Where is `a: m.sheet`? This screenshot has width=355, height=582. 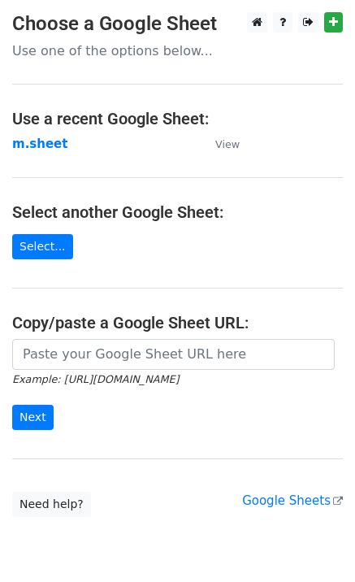
a: m.sheet is located at coordinates (40, 144).